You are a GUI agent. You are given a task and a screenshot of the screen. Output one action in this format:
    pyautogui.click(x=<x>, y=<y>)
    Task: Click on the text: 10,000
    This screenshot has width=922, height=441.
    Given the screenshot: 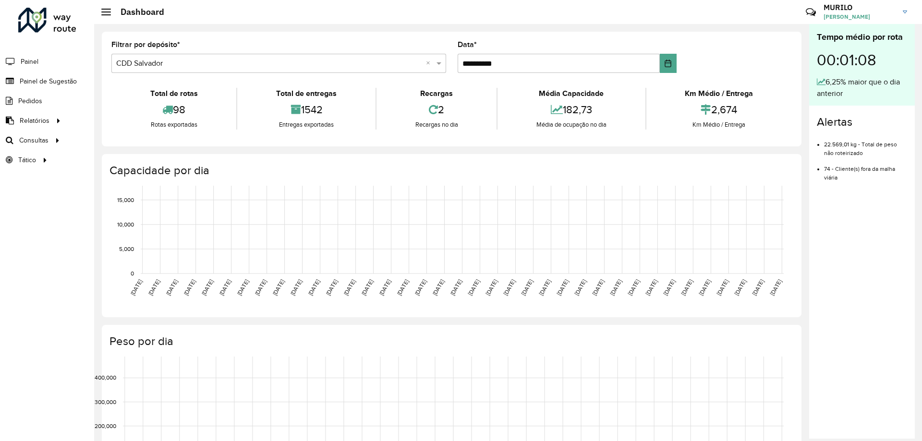 What is the action you would take?
    pyautogui.click(x=125, y=224)
    